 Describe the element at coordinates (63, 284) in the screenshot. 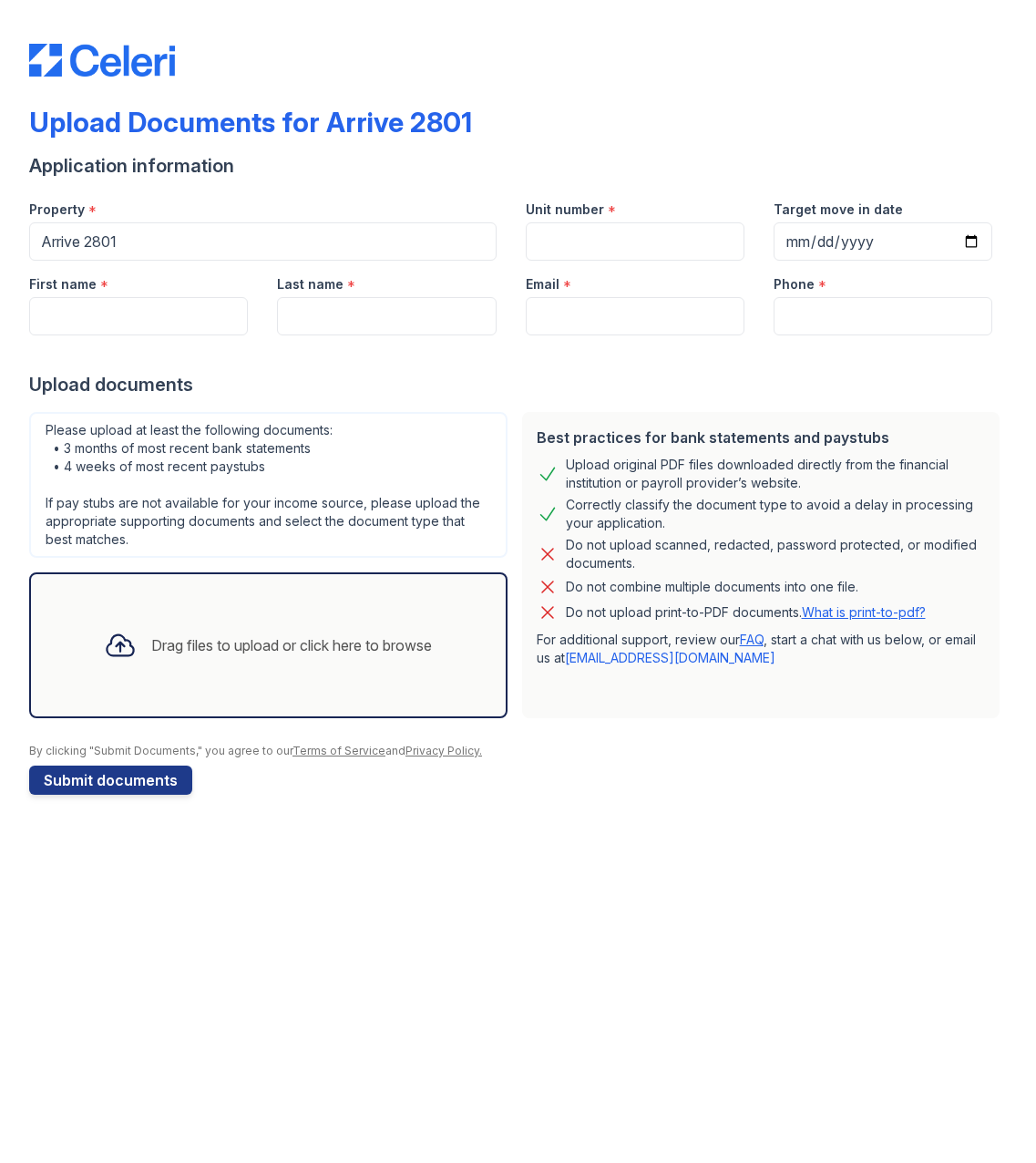

I see `label: First name` at that location.